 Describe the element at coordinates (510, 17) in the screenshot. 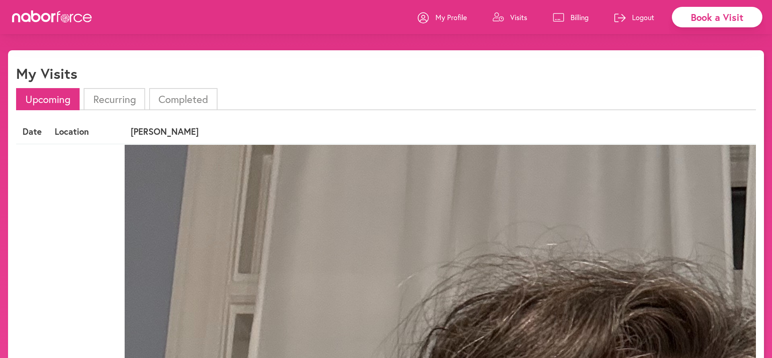

I see `a: Visits` at that location.